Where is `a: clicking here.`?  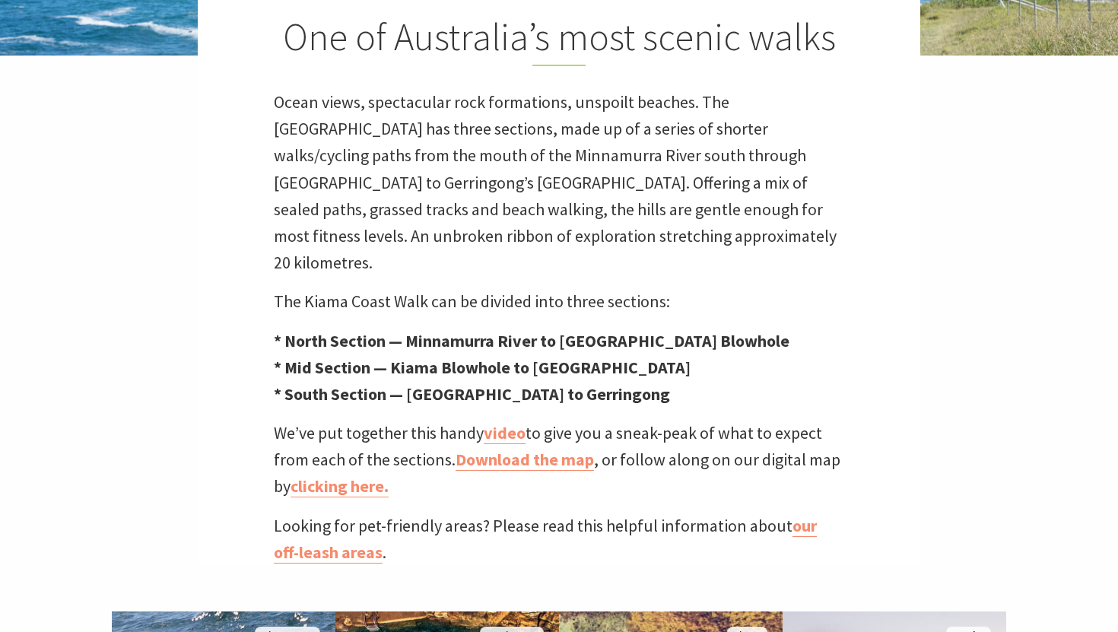 a: clicking here. is located at coordinates (339, 486).